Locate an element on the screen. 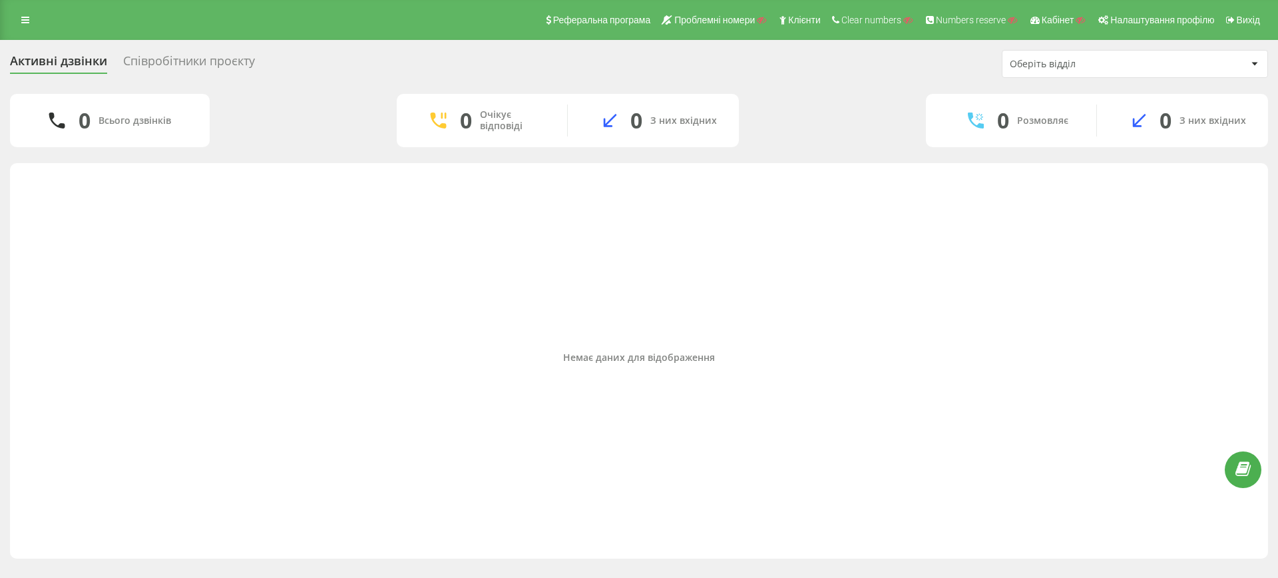  div: Немає даних для відображення is located at coordinates (639, 358).